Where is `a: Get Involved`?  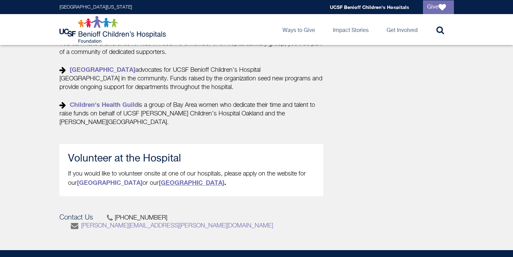
a: Get Involved is located at coordinates (402, 30).